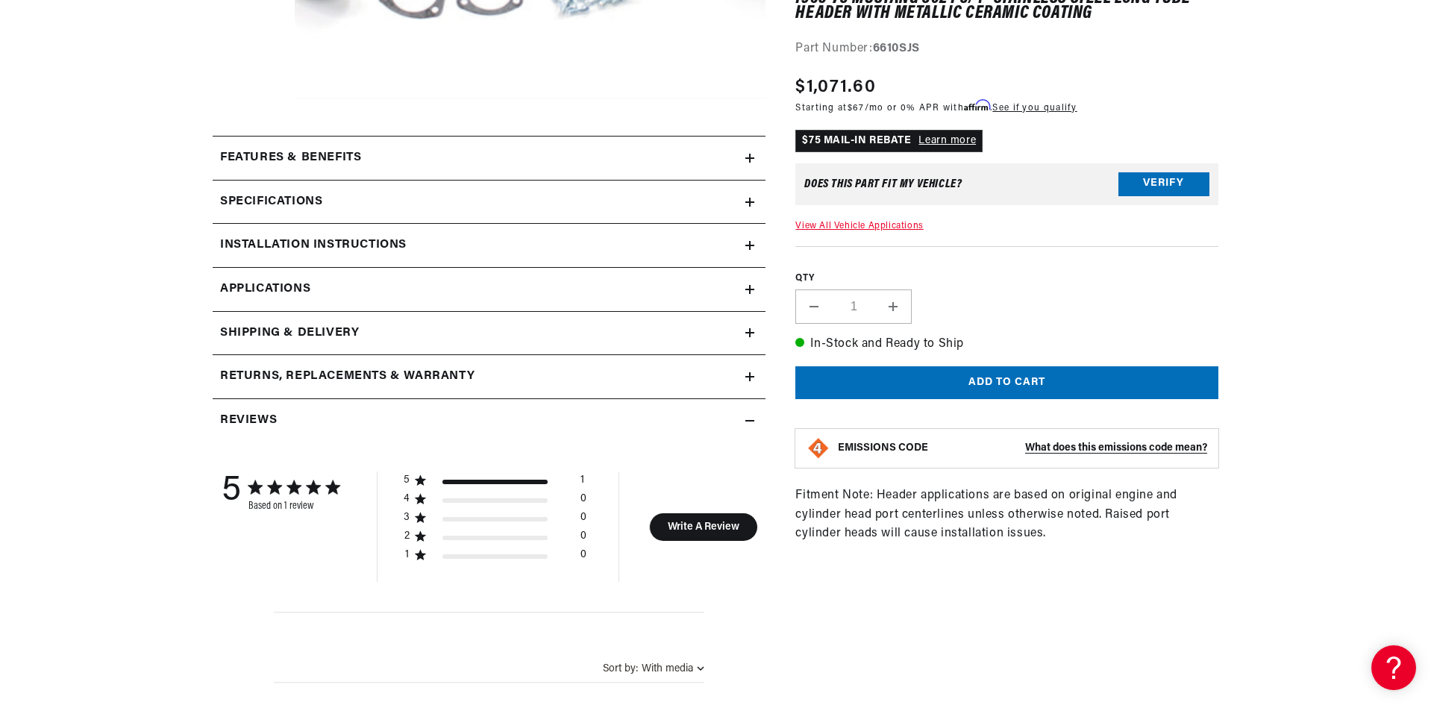 Image resolution: width=1431 pixels, height=705 pixels. What do you see at coordinates (1164, 184) in the screenshot?
I see `button: Verify` at bounding box center [1164, 184].